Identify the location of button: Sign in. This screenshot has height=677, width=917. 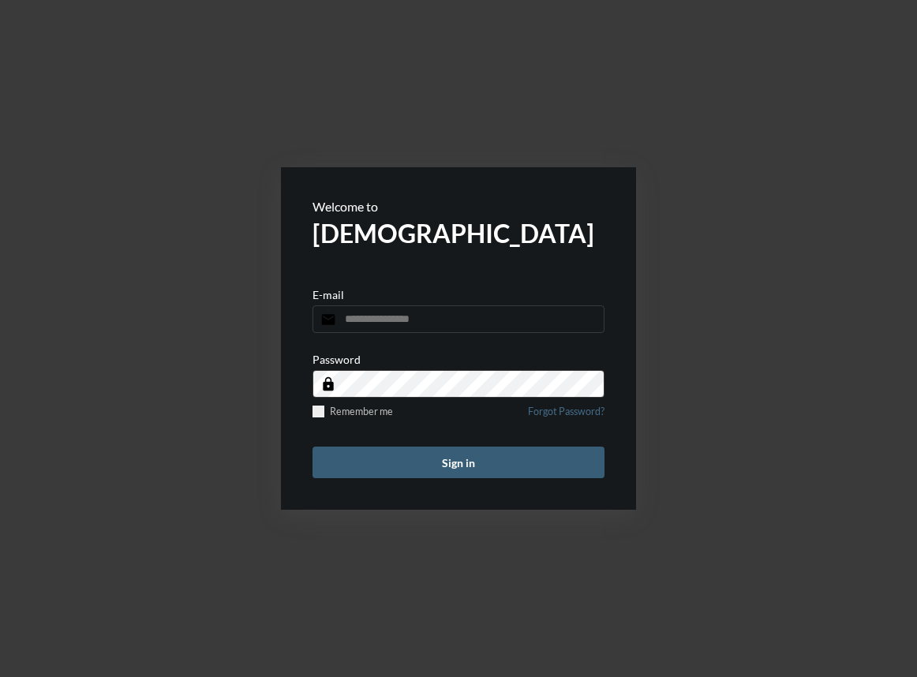
(458, 462).